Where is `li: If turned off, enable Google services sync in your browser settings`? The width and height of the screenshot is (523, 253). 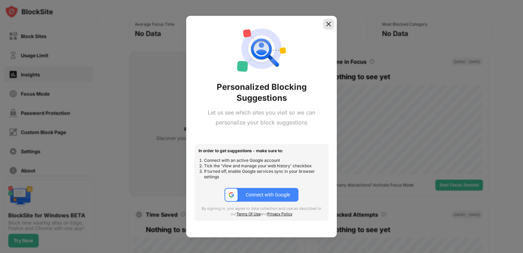
li: If turned off, enable Google services sync in your browser settings is located at coordinates (264, 174).